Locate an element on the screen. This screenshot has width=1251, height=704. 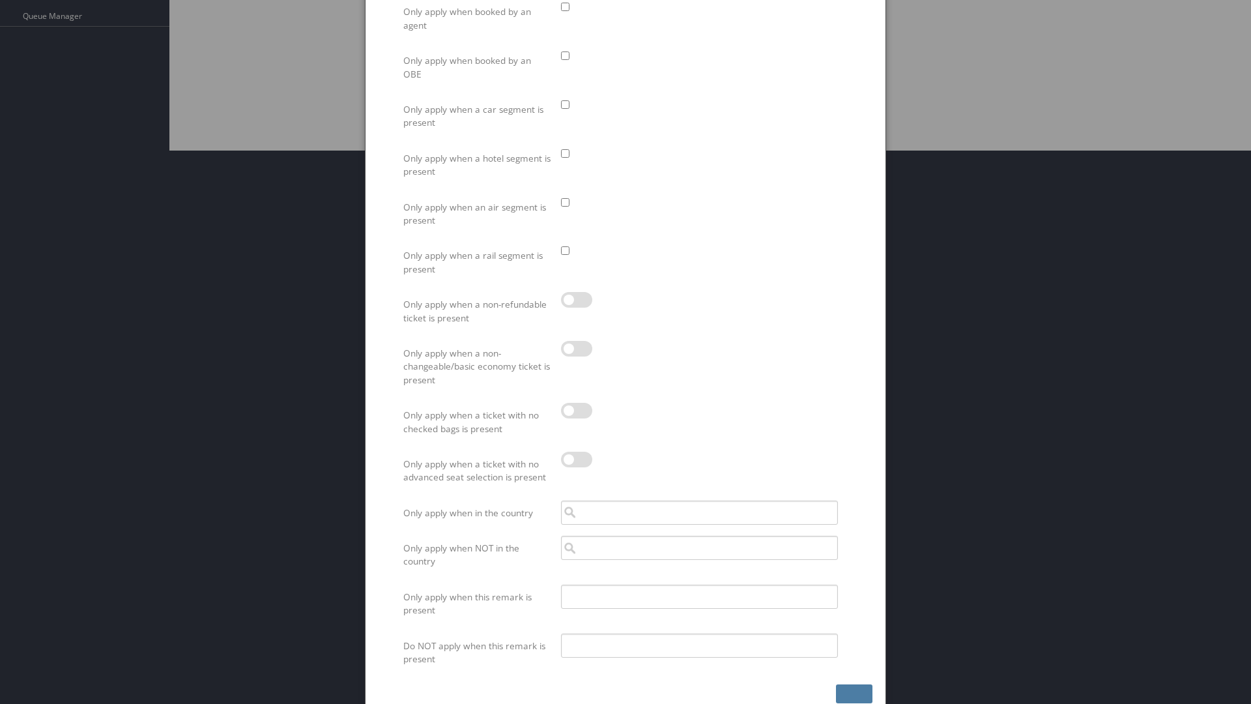
label: Do NOT apply when this remark is present is located at coordinates (477, 652).